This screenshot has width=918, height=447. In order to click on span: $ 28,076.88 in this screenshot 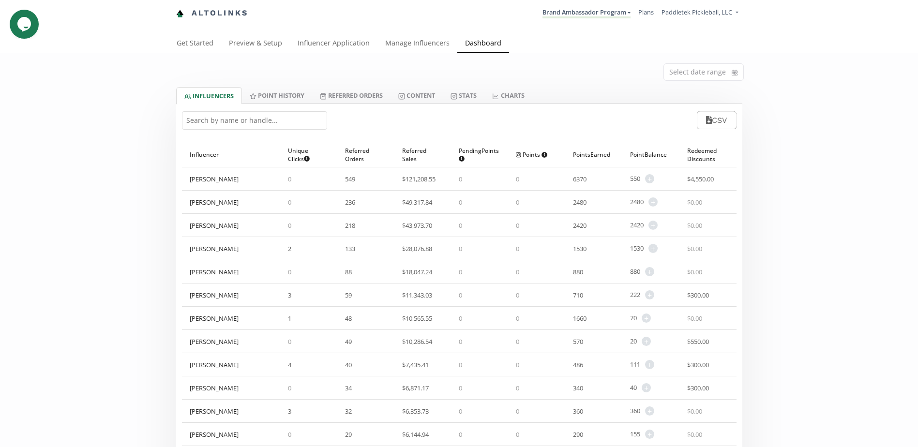, I will do `click(417, 249)`.